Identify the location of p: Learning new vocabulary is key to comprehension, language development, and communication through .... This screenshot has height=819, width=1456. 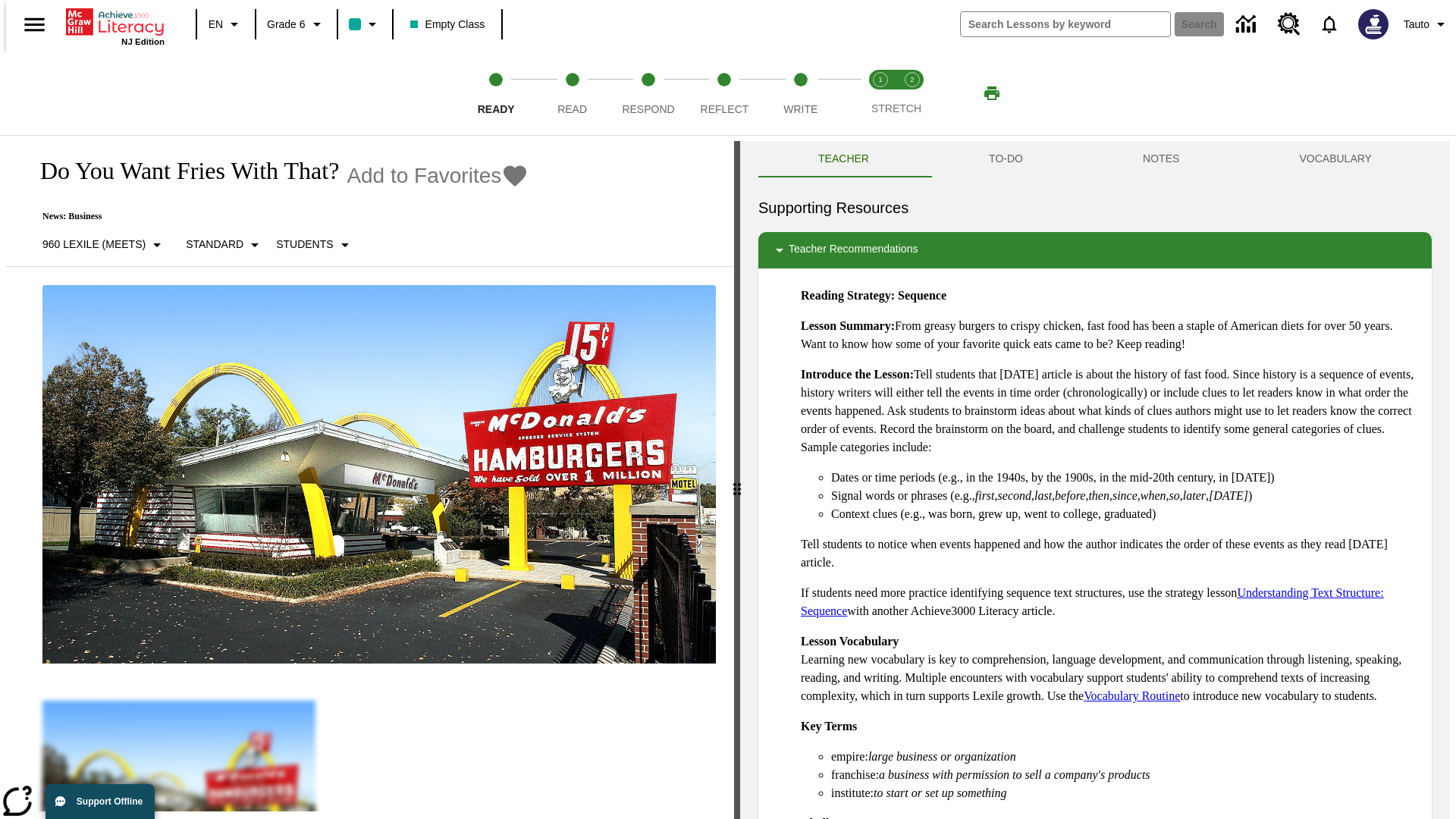
(1110, 668).